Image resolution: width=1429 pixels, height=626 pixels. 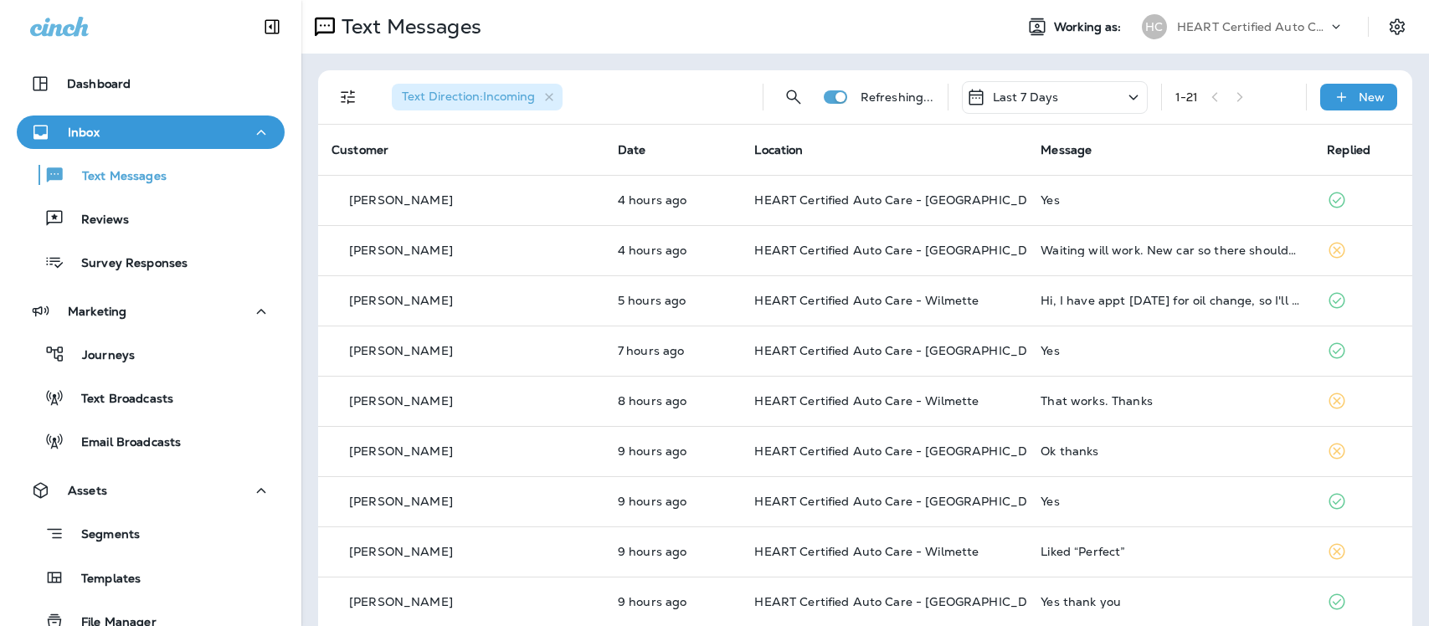 What do you see at coordinates (673, 451) in the screenshot?
I see `p: Sep 25, 2025 09:48 AM` at bounding box center [673, 451].